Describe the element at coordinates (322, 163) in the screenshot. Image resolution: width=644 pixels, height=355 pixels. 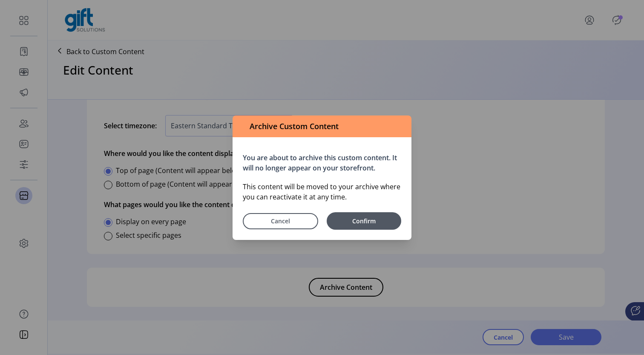
I see `p: You are about to archive this custom content. It will no longer appear on your storefront.` at that location.